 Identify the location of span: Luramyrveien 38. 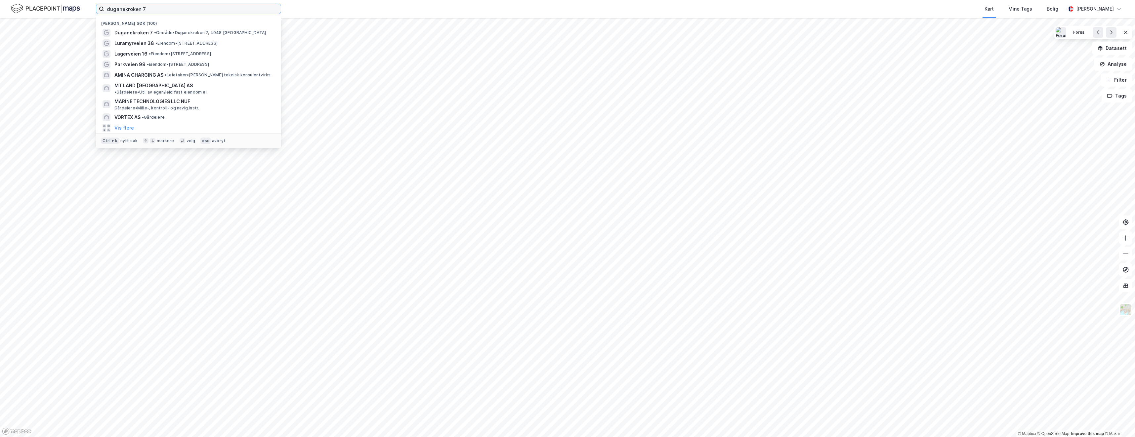
(134, 43).